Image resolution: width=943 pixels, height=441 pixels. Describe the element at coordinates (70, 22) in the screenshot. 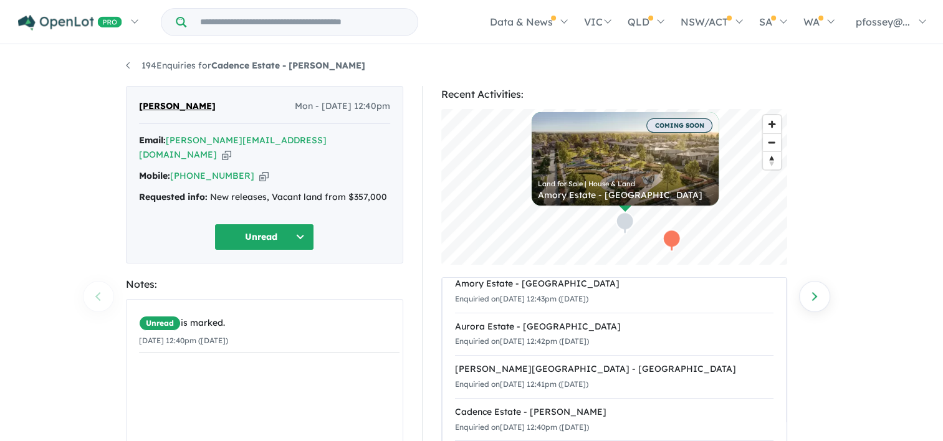

I see `img: Openlot PRO Logo White` at that location.